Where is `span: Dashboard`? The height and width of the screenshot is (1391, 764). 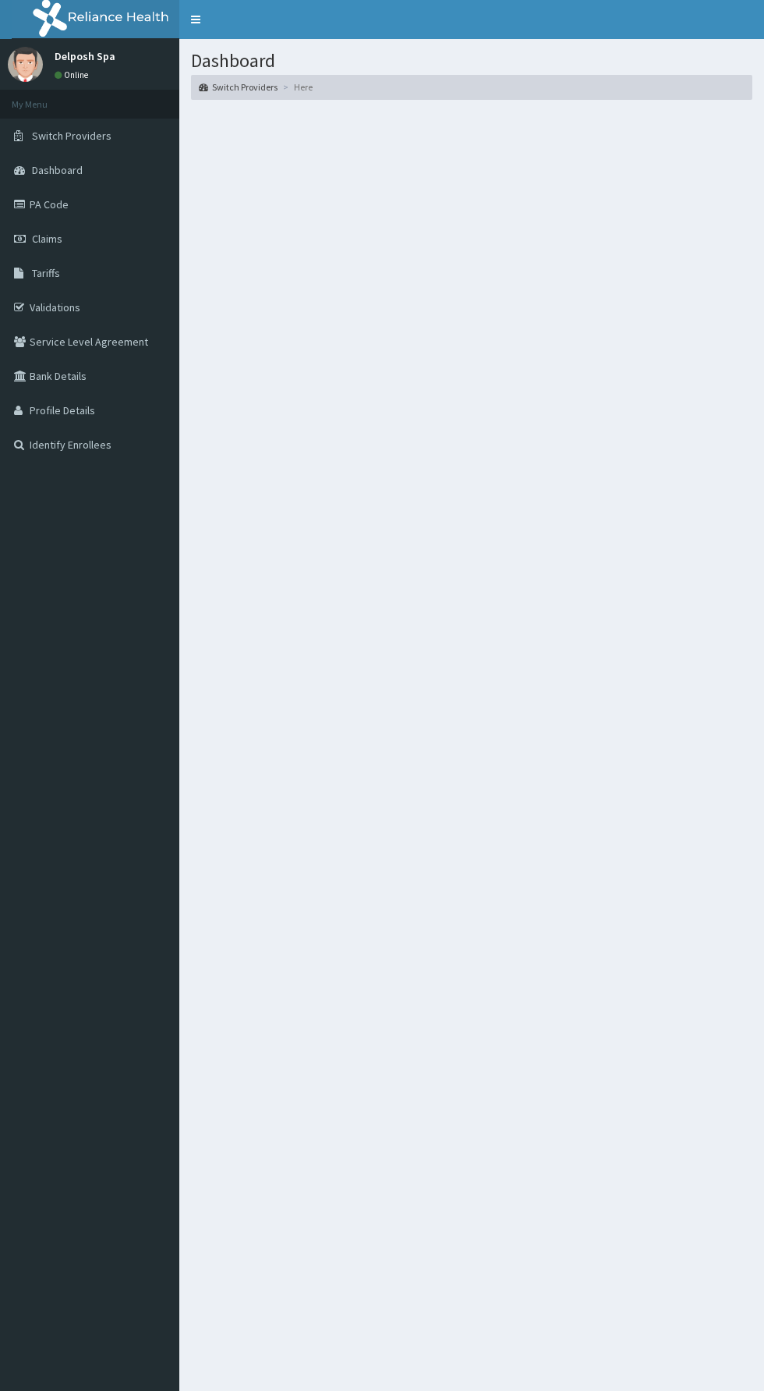
span: Dashboard is located at coordinates (57, 170).